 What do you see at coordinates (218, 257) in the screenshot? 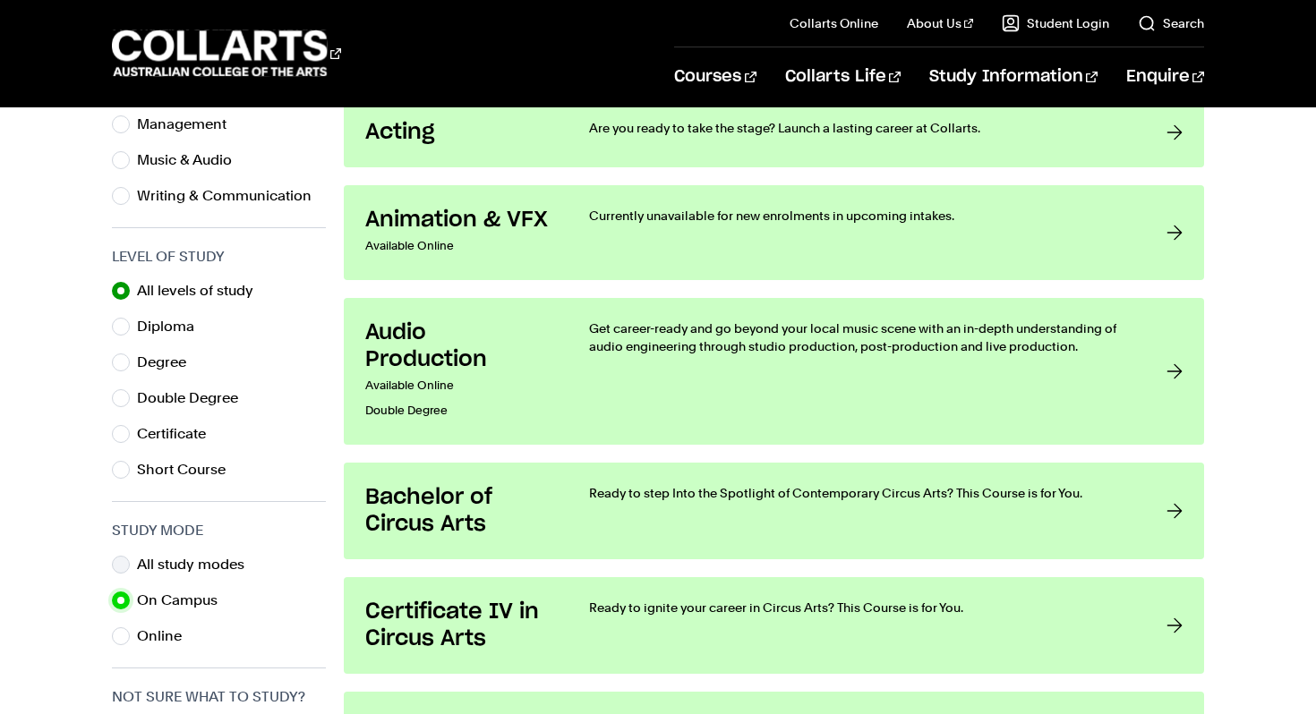
I see `h3: Level of Study` at bounding box center [218, 257].